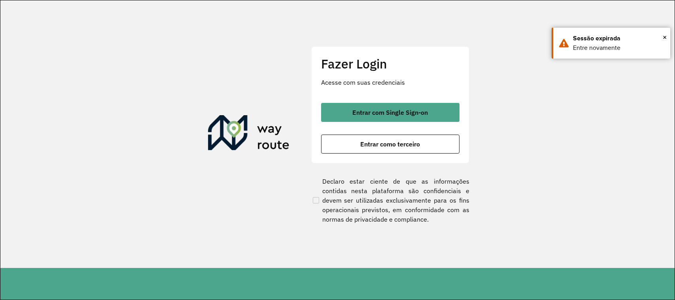  Describe the element at coordinates (390, 64) in the screenshot. I see `h2: Fazer Login` at that location.